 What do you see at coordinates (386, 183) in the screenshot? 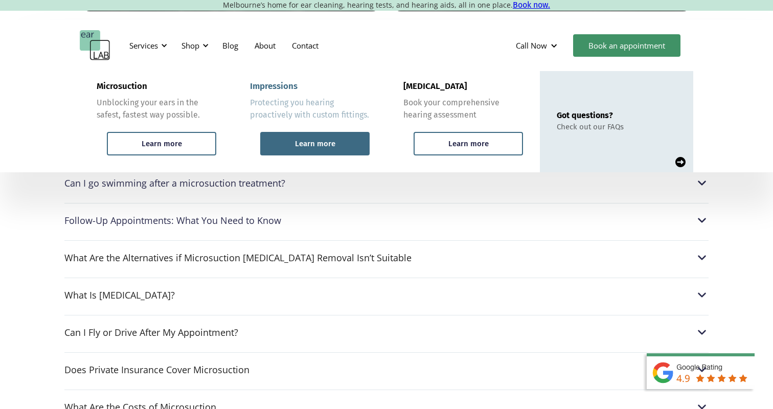
I see `div: Can I go swimming after a microsuction treatment?Can I go swimming after a microsuction treatment?` at bounding box center [386, 183].